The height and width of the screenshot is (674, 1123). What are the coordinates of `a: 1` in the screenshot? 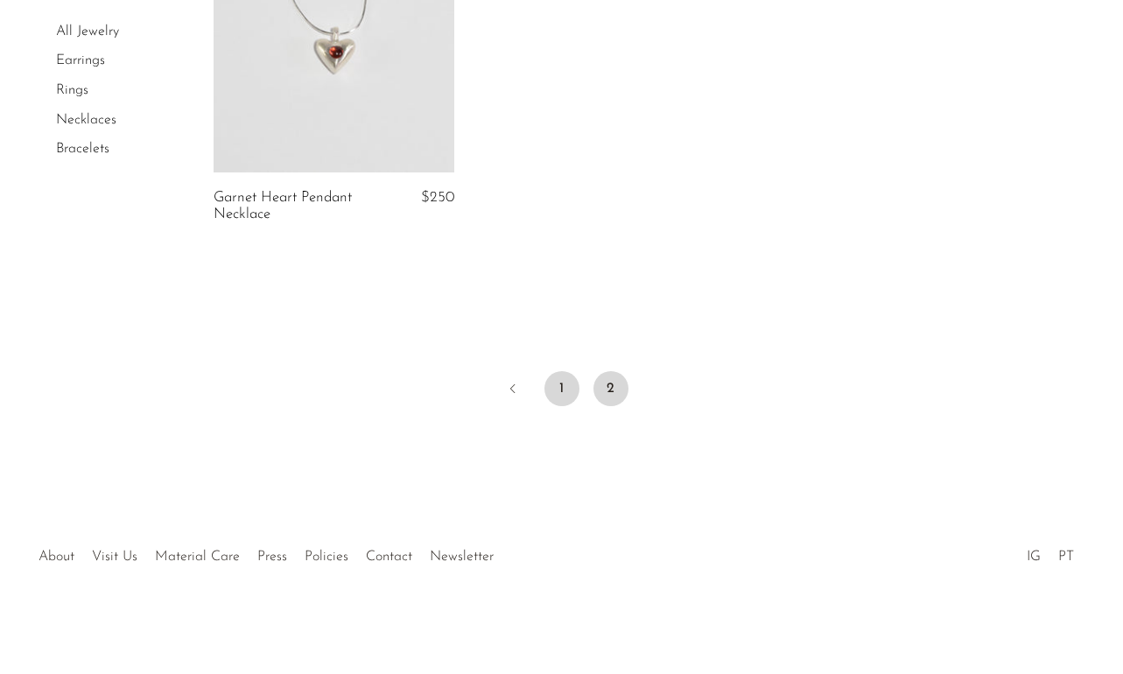 It's located at (562, 389).